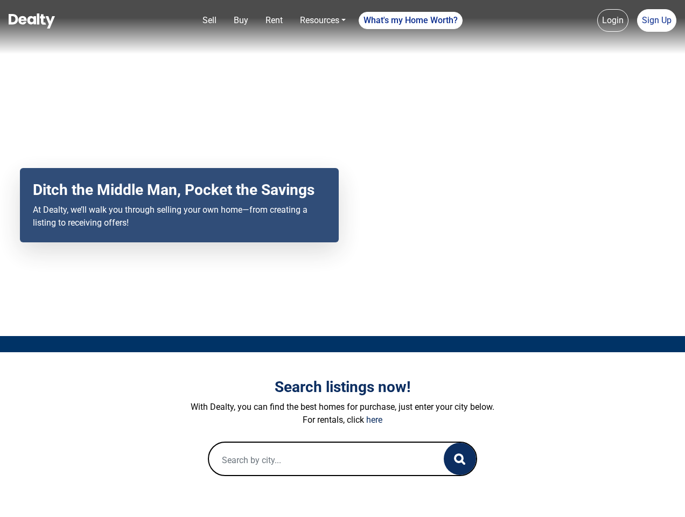  What do you see at coordinates (241, 20) in the screenshot?
I see `a: Buy` at bounding box center [241, 20].